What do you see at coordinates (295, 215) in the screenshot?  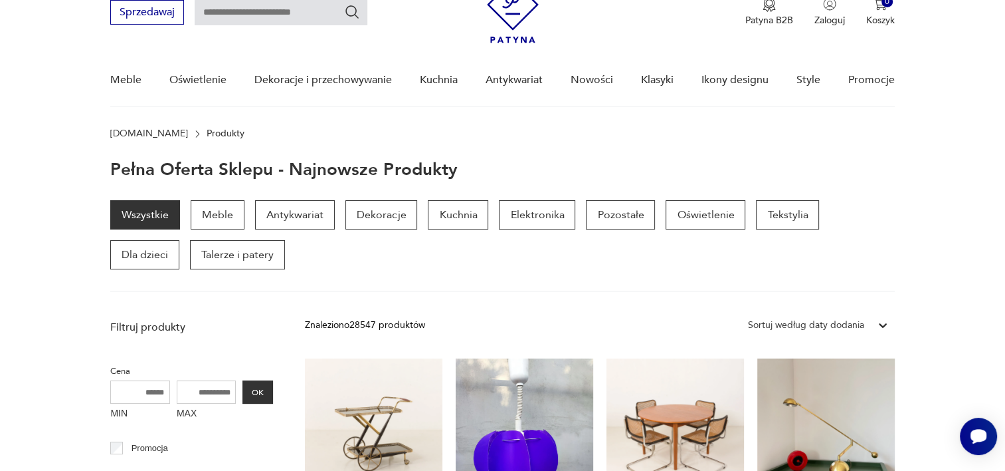 I see `p: Antykwariat` at bounding box center [295, 215].